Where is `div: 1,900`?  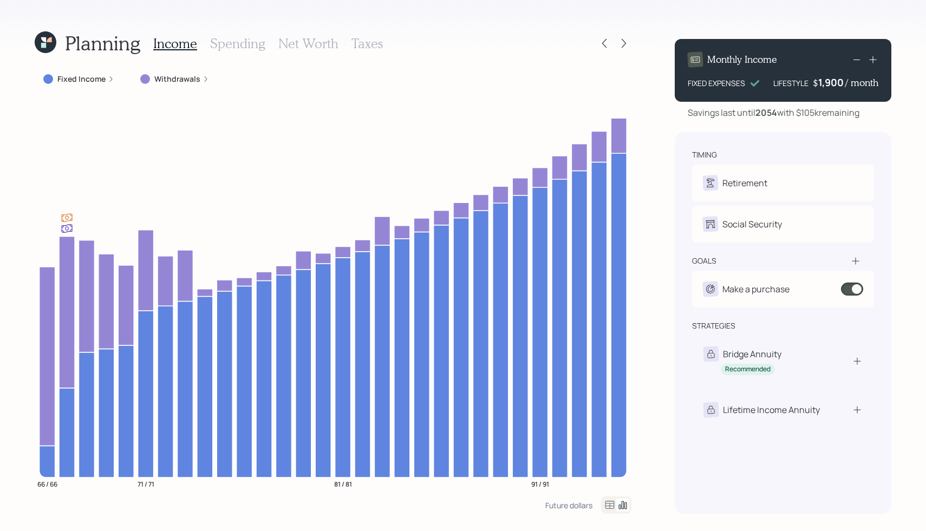
div: 1,900 is located at coordinates (832, 82).